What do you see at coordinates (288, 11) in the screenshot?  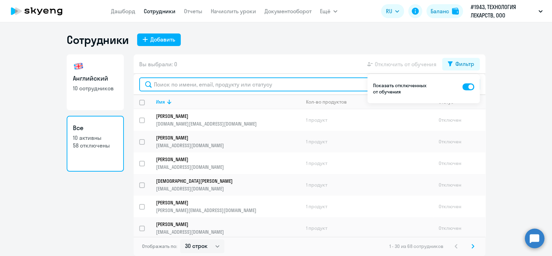 I see `a: Документооборот` at bounding box center [288, 11].